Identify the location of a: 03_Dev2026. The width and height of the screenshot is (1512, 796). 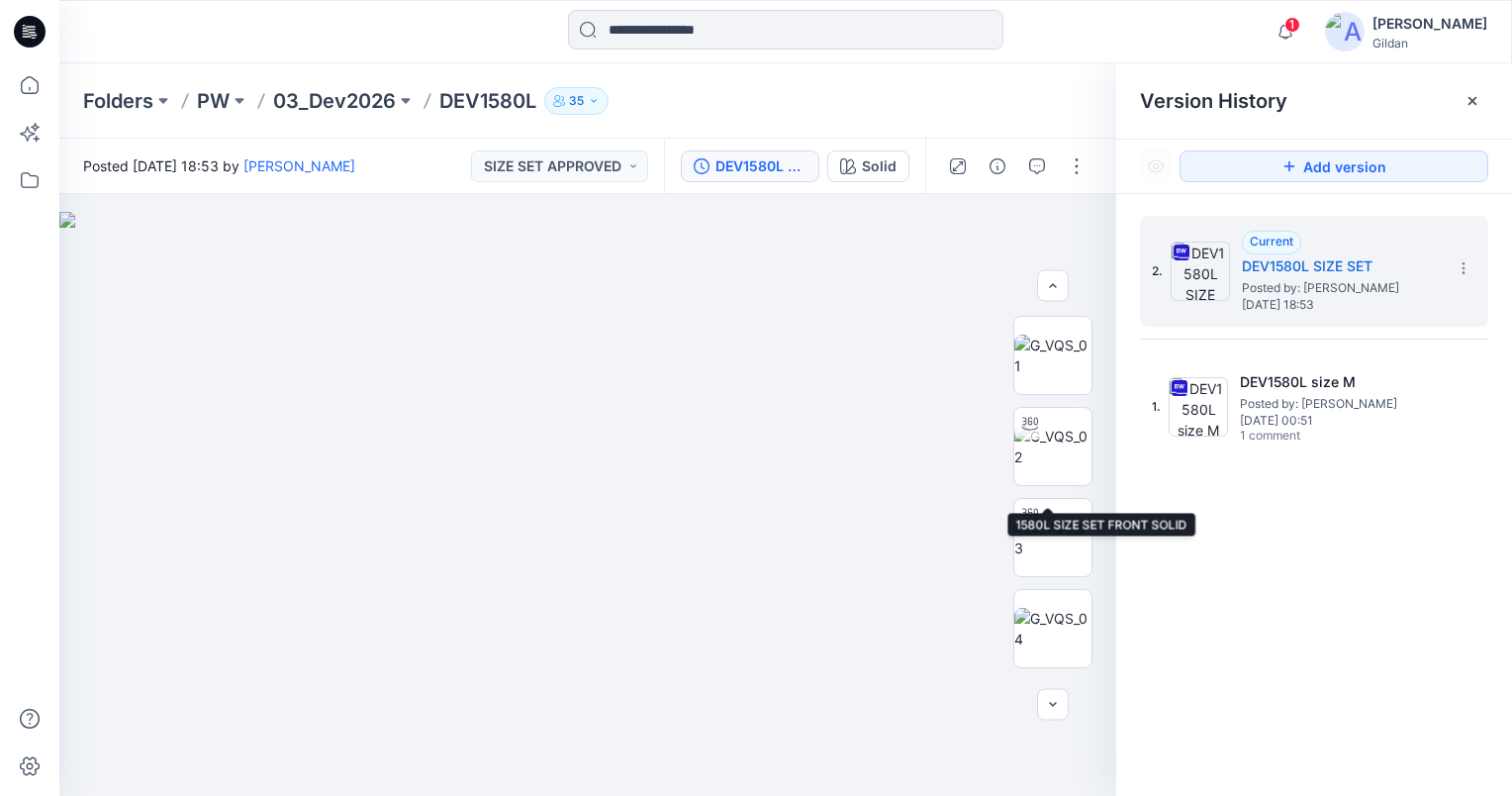
(335, 101).